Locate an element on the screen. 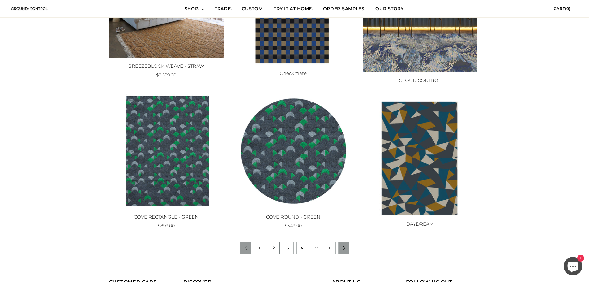 Image resolution: width=589 pixels, height=282 pixels. a: COVE RECTANGLE - GREEN is located at coordinates (166, 216).